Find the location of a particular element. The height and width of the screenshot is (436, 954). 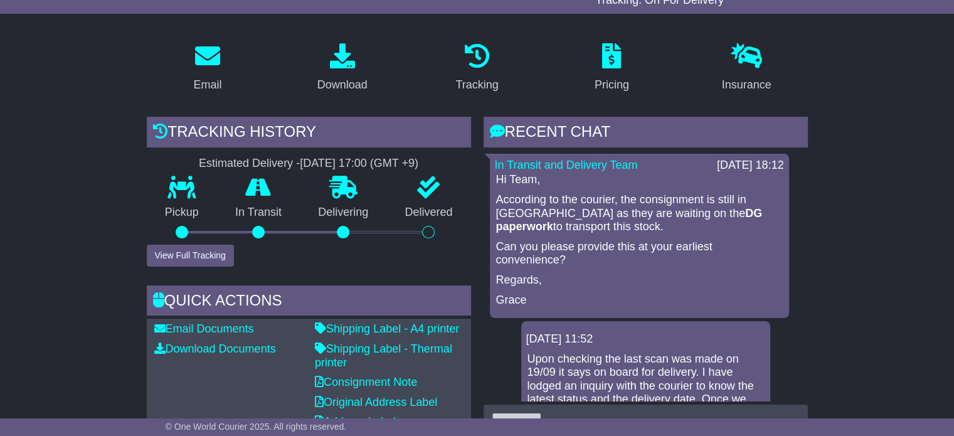

a: Address Label is located at coordinates (355, 421).